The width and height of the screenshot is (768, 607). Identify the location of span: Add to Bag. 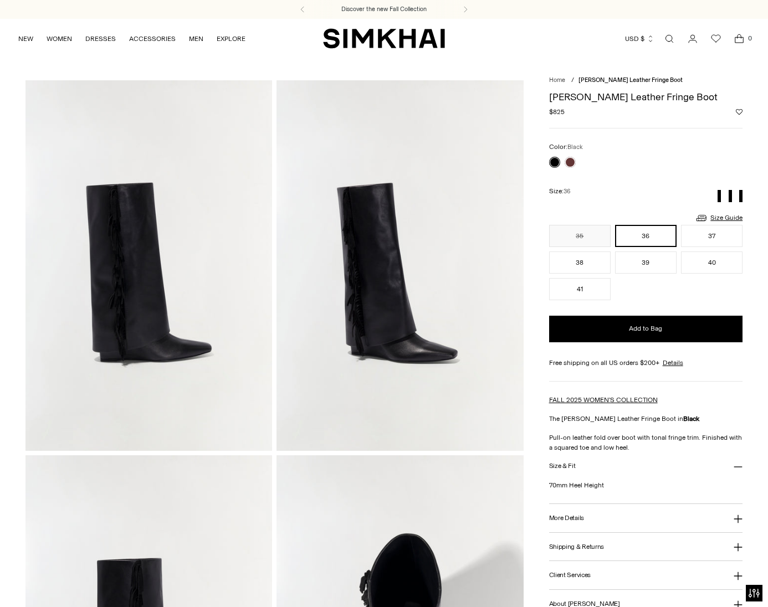
(645, 328).